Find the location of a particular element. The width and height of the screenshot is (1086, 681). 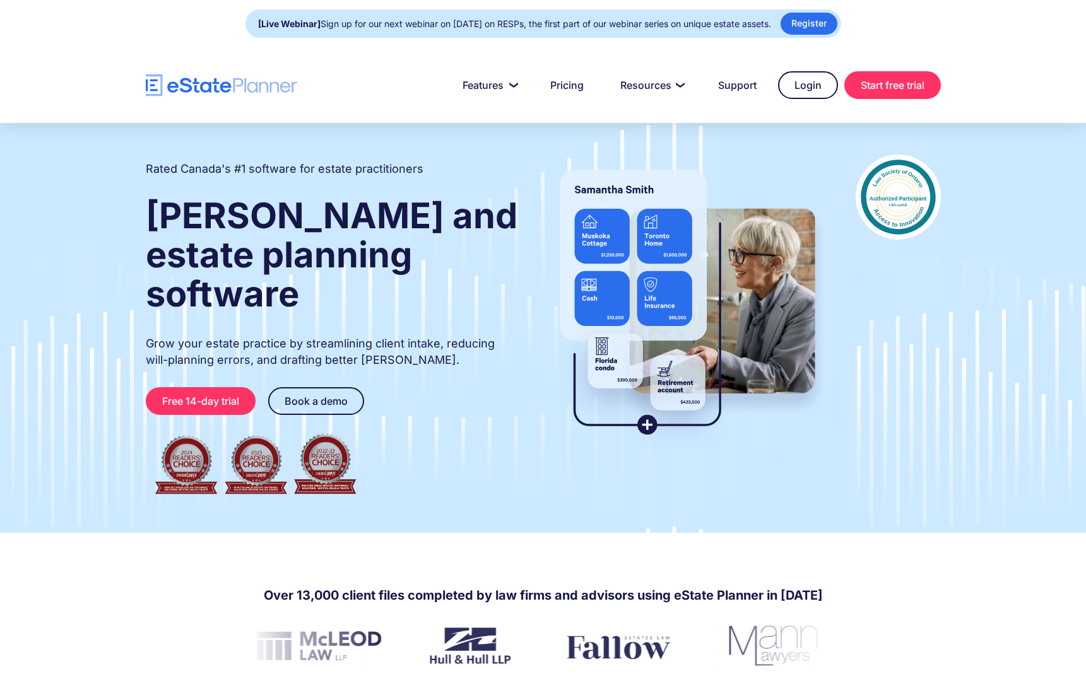

a: Resources is located at coordinates (650, 85).